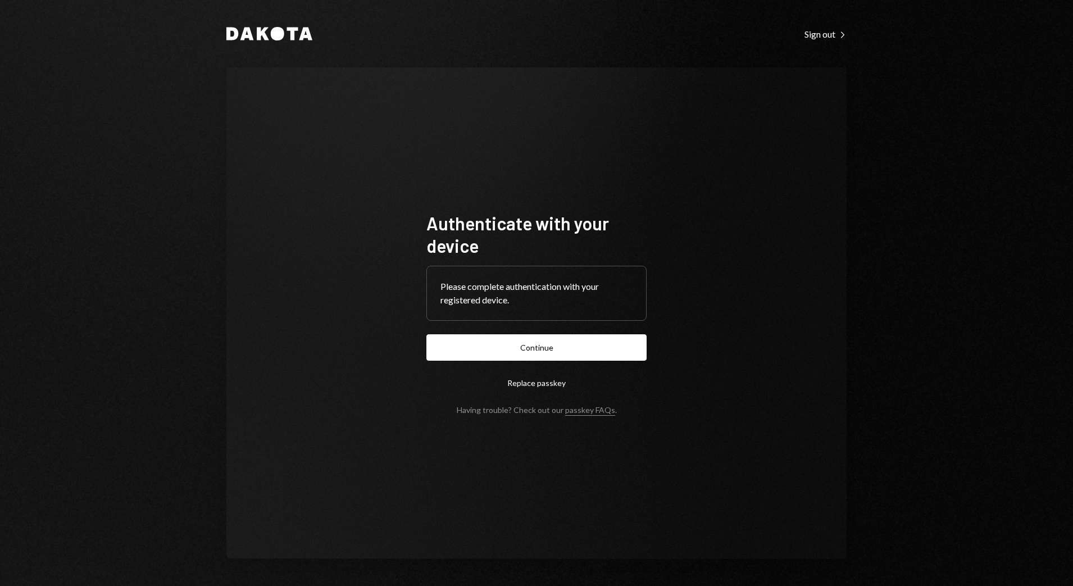  Describe the element at coordinates (537, 410) in the screenshot. I see `div: Having trouble? Check out our .` at that location.